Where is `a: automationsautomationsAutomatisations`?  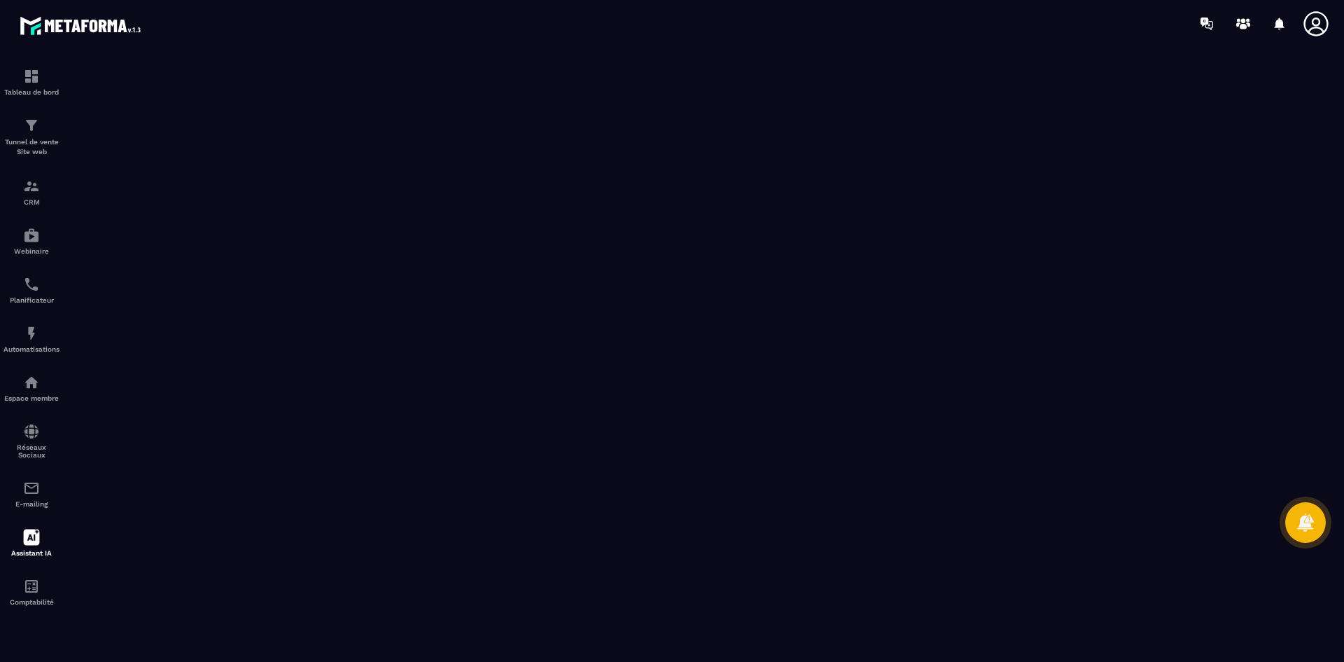
a: automationsautomationsAutomatisations is located at coordinates (32, 339).